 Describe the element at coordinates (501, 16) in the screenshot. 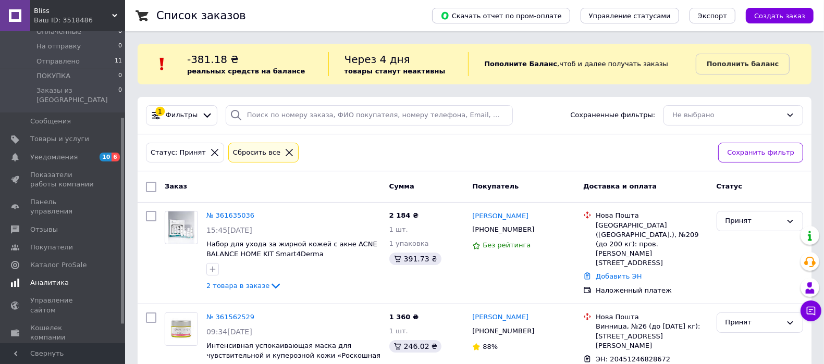

I see `button: Скачать отчет по пром-оплате` at that location.